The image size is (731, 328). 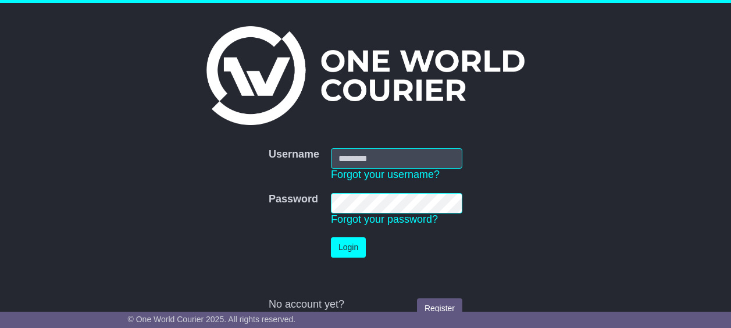 I want to click on div: No account yet?, so click(x=365, y=305).